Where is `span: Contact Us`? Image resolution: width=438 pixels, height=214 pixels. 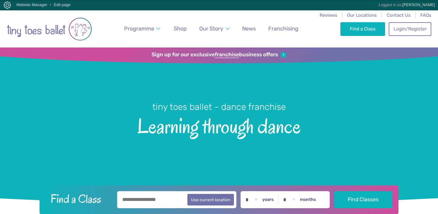 span: Contact Us is located at coordinates (399, 15).